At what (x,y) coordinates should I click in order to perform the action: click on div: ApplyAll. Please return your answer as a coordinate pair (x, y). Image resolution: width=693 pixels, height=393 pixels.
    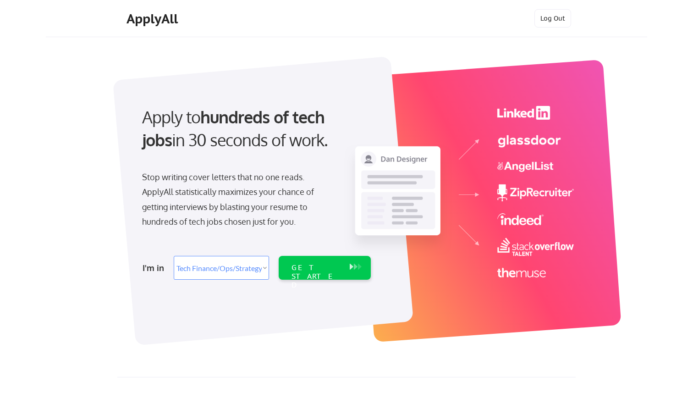
    Looking at the image, I should click on (154, 19).